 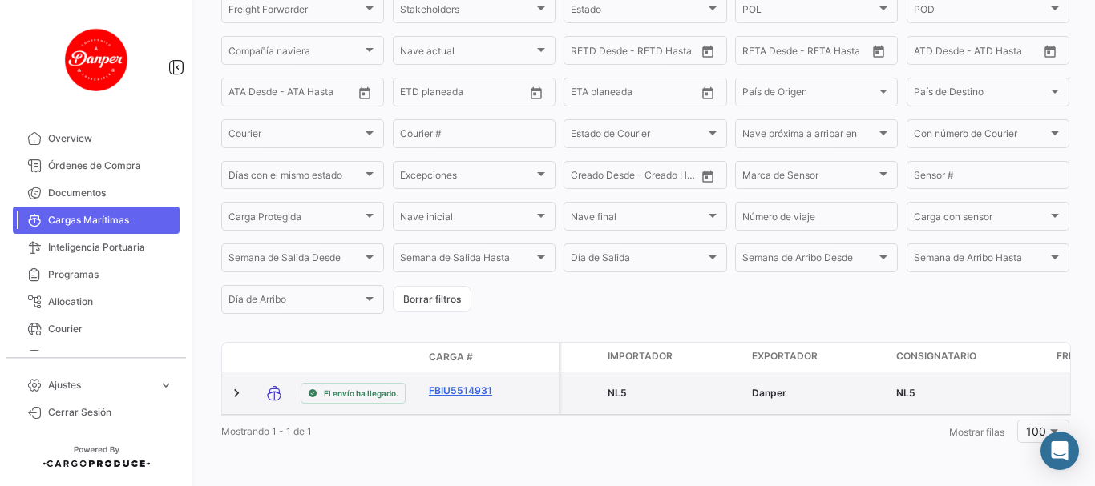 I want to click on span: Estado de Courier, so click(x=637, y=136).